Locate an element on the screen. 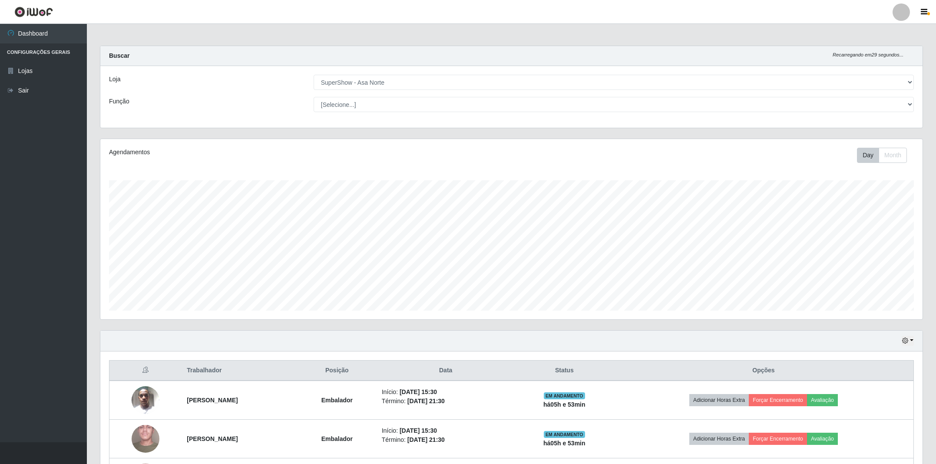  div: First group is located at coordinates (882, 155).